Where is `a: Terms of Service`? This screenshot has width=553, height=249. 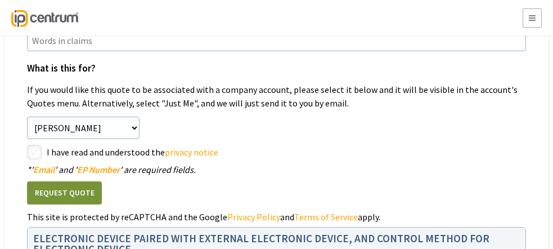 a: Terms of Service is located at coordinates (326, 217).